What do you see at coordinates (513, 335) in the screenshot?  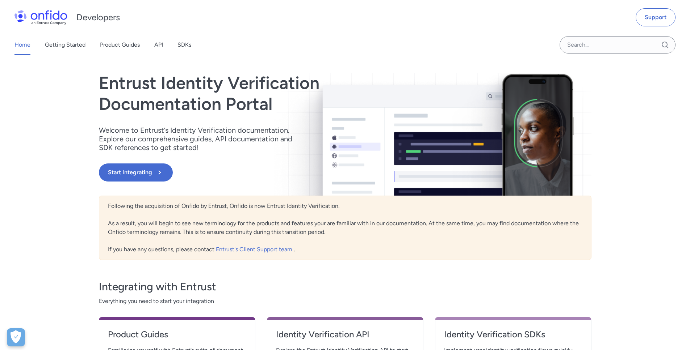 I see `h4: Identity Verification SDKs` at bounding box center [513, 335].